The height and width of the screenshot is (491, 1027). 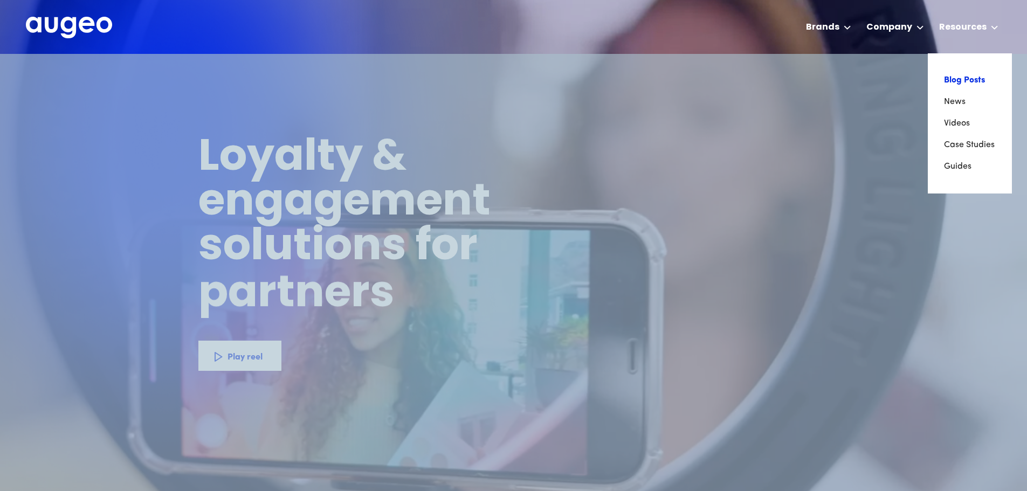 What do you see at coordinates (963, 28) in the screenshot?
I see `div: Resources` at bounding box center [963, 28].